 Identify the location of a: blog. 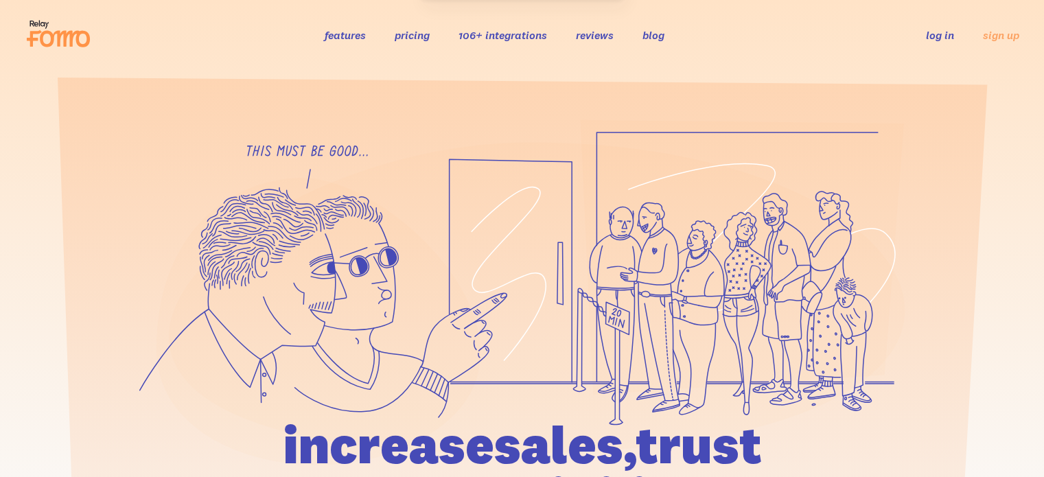
(653, 35).